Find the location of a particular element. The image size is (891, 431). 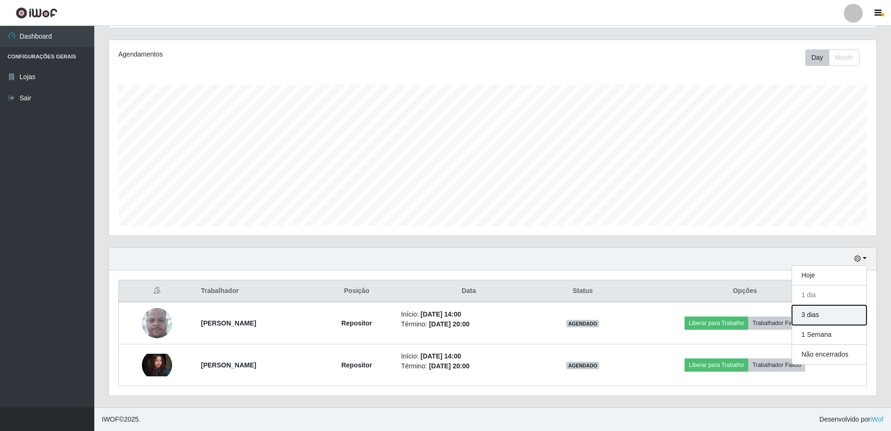

button: Não encerrados is located at coordinates (829, 354).